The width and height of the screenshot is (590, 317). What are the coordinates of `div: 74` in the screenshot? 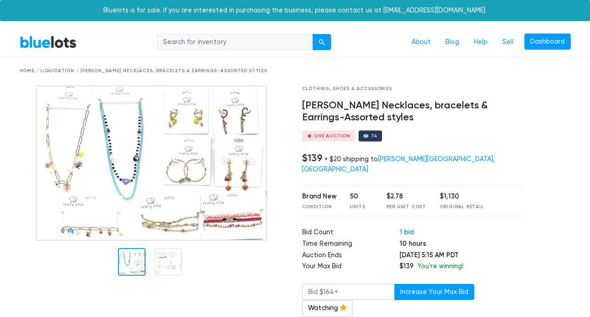 It's located at (374, 136).